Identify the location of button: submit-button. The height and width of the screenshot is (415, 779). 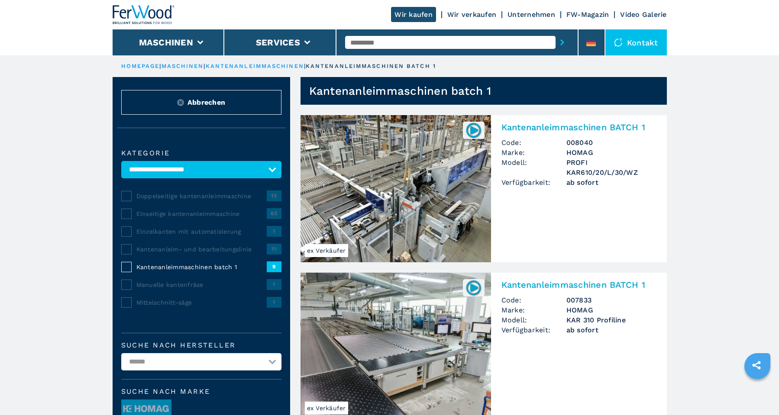
(562, 42).